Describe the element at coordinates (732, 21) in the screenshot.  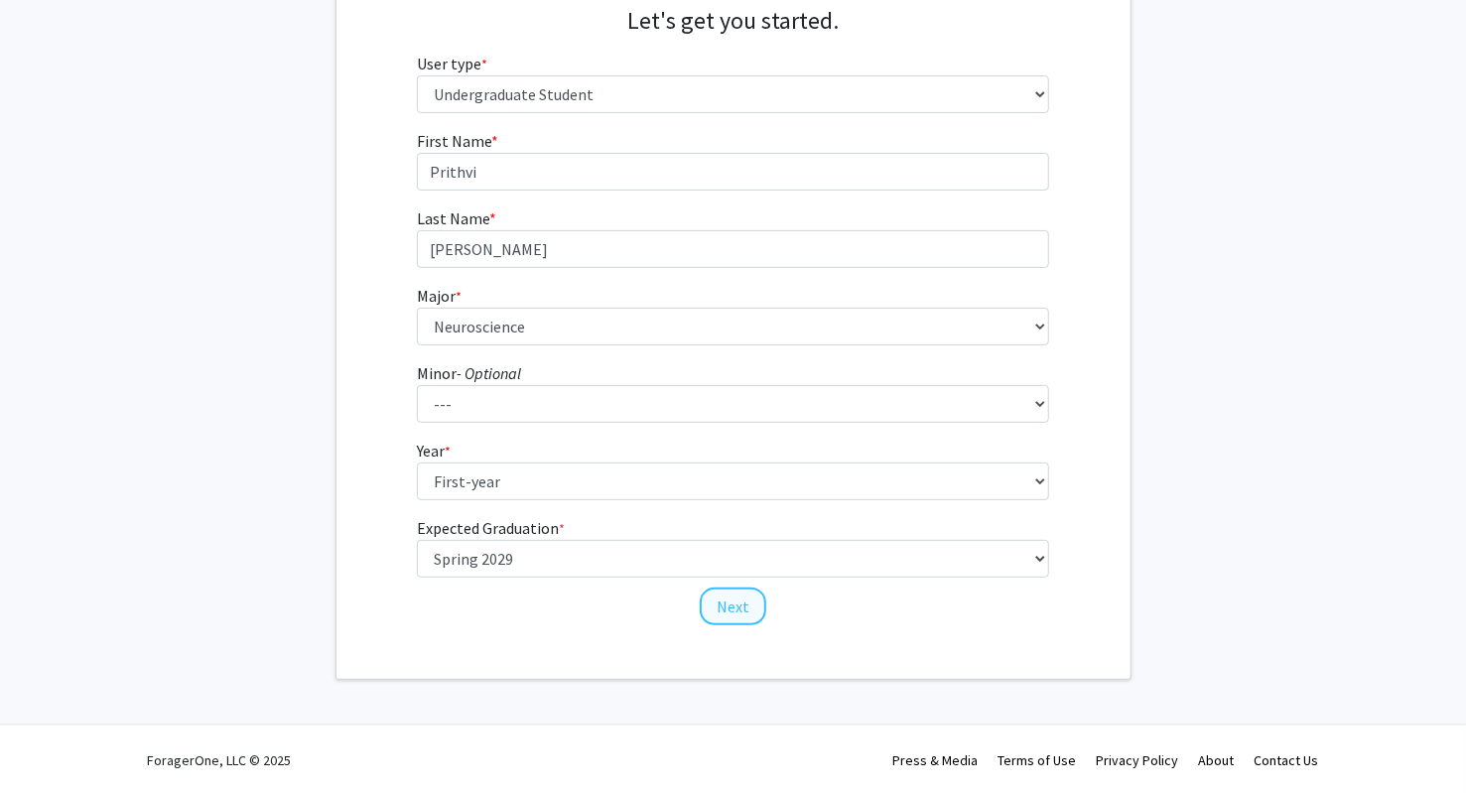
I see `h4: Let's get you started.` at that location.